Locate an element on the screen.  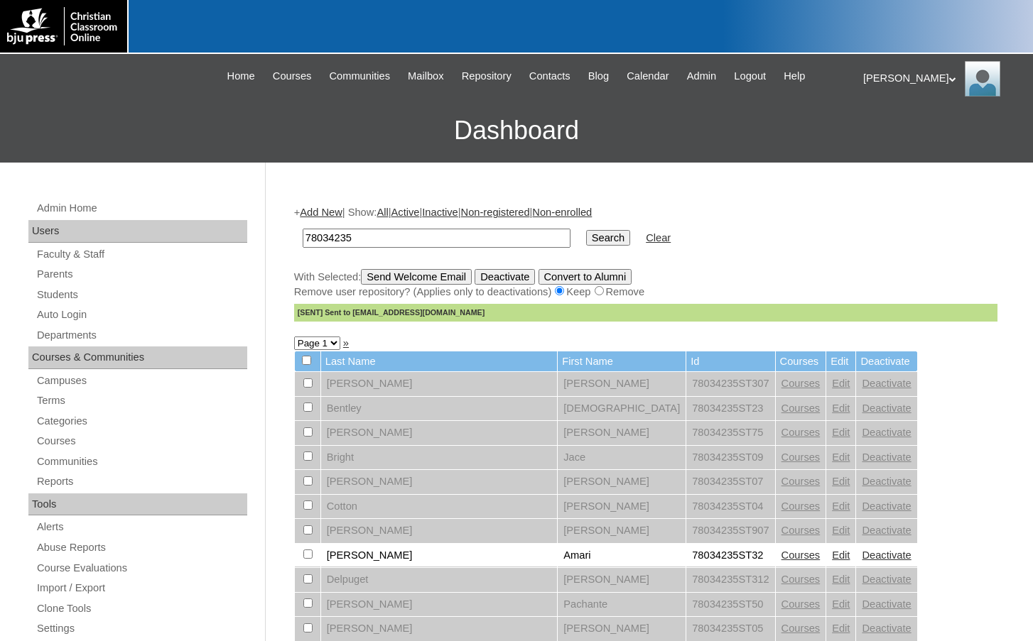
span: Mailbox is located at coordinates (426, 76).